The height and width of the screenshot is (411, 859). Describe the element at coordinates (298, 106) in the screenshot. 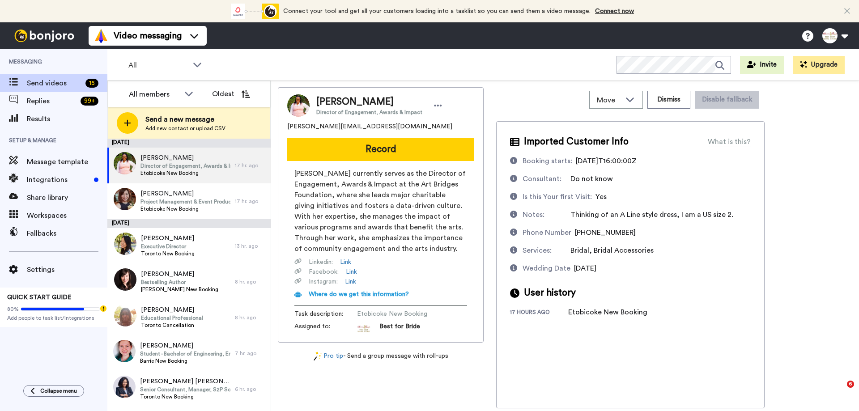

I see `img: Image of Brittany Vernon` at that location.